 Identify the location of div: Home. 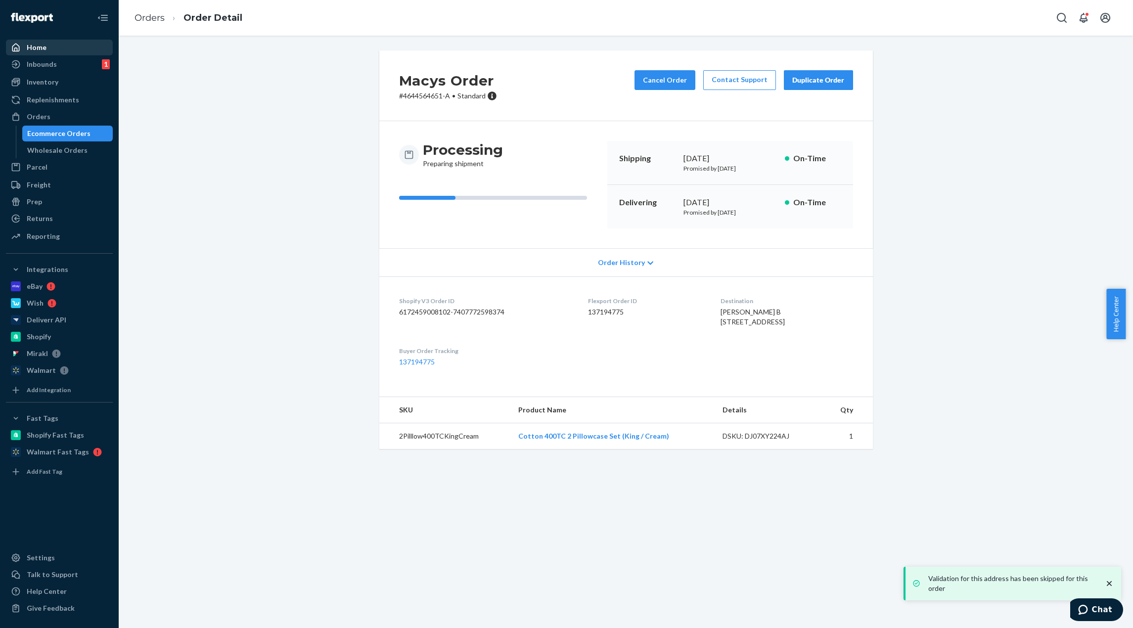
(37, 47).